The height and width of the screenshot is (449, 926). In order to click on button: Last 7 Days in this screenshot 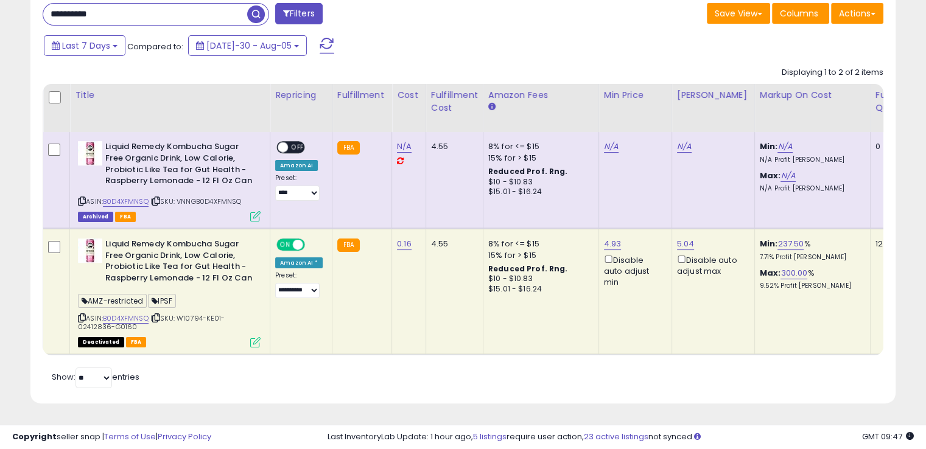, I will do `click(85, 46)`.